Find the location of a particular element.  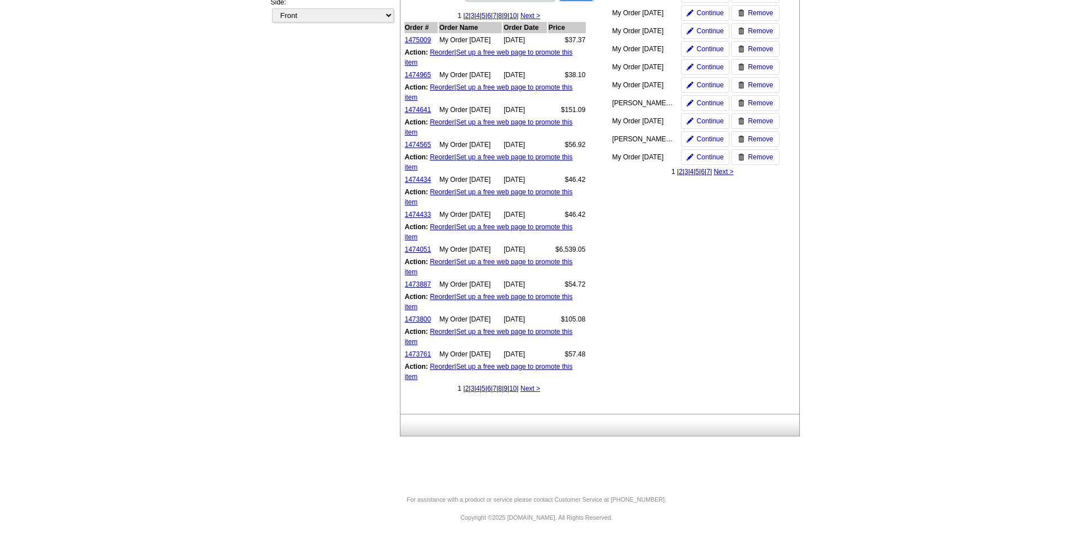

a: 1474965 is located at coordinates (418, 75).